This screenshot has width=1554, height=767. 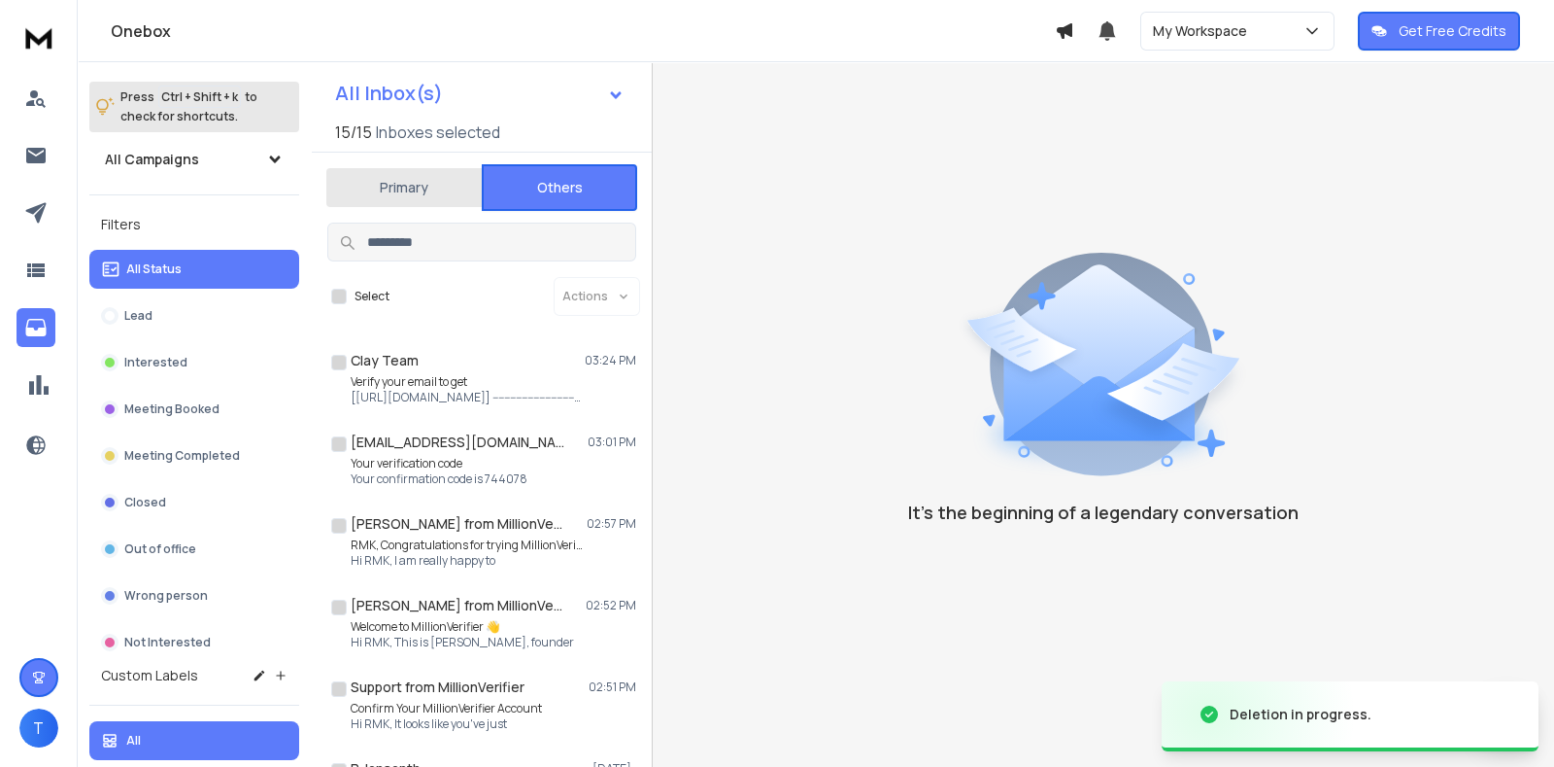 I want to click on p: Meeting Booked, so click(x=172, y=409).